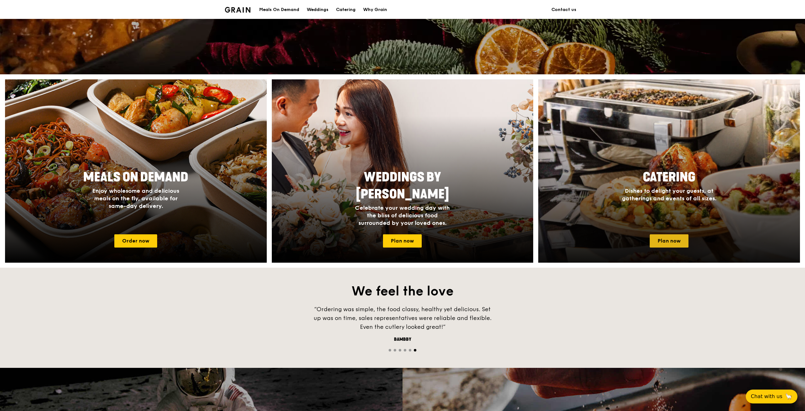  What do you see at coordinates (390, 350) in the screenshot?
I see `span: Go to slide 1` at bounding box center [390, 350].